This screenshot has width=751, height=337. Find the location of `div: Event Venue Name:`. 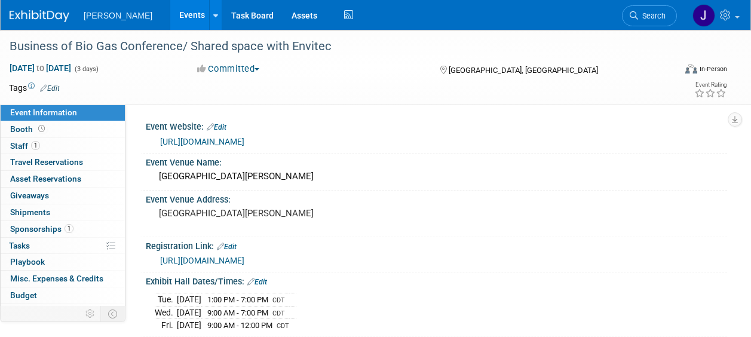

div: Event Venue Name: is located at coordinates (436, 161).